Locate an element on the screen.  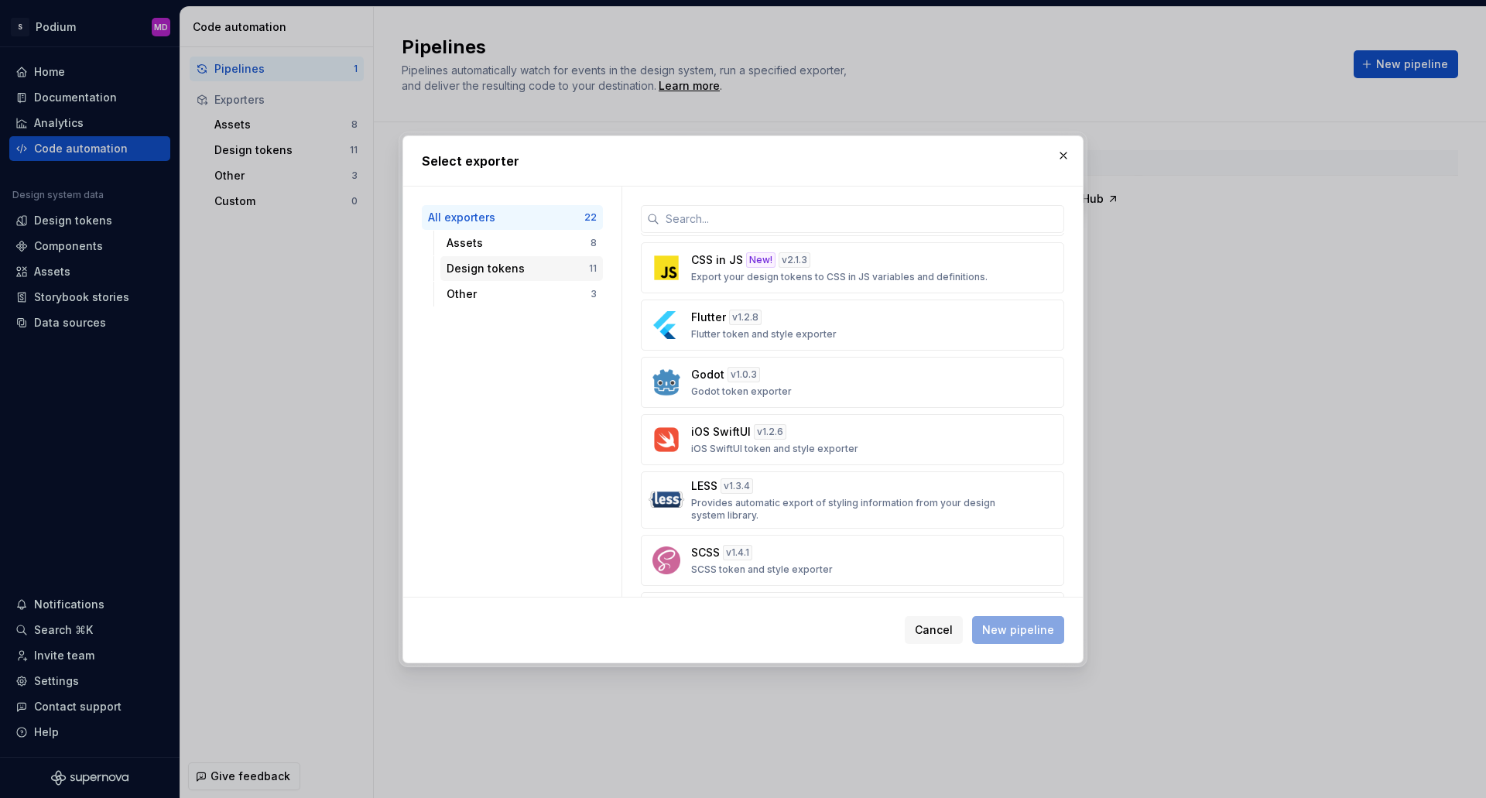
div: v 1.3.4 is located at coordinates (737, 486).